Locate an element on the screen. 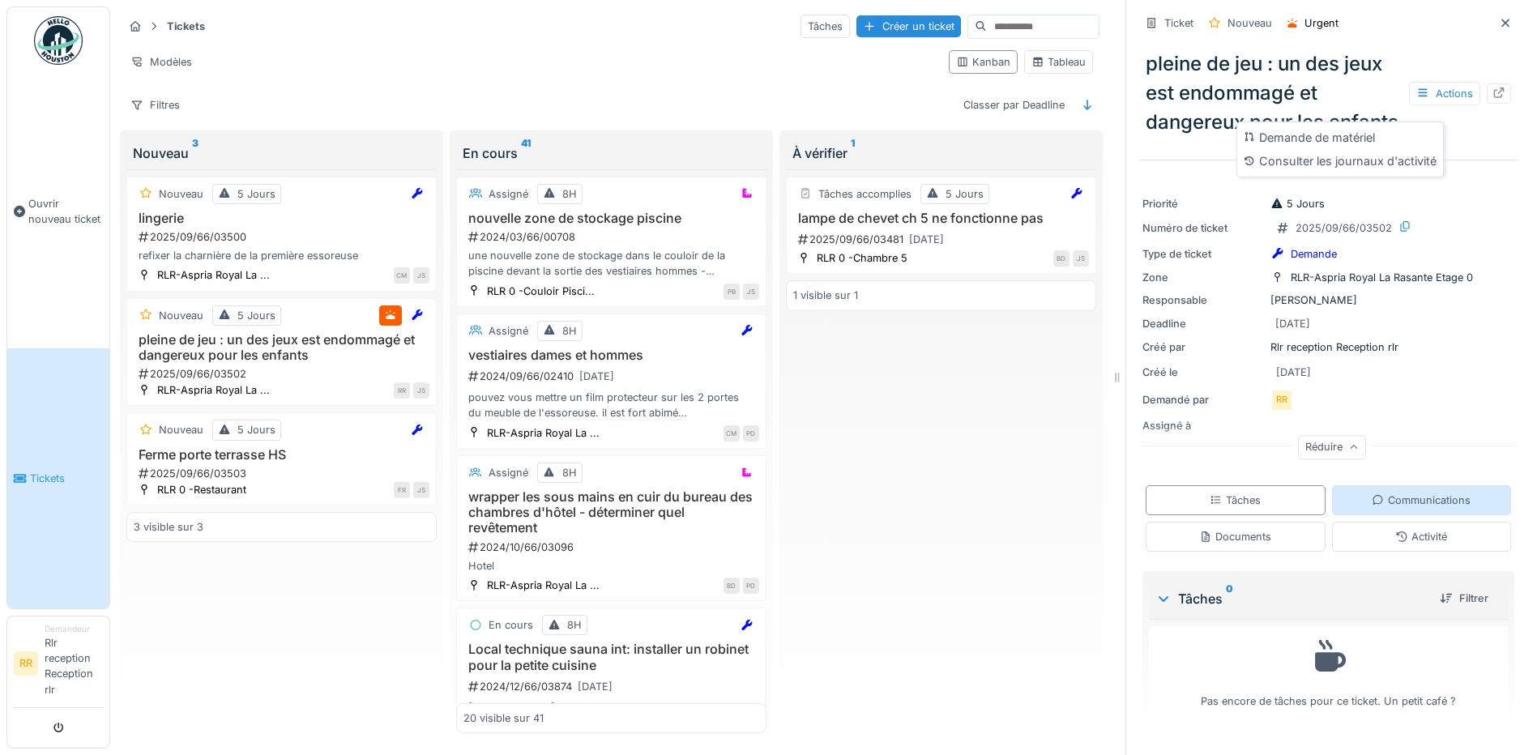 The width and height of the screenshot is (1537, 755). div: Activité is located at coordinates (1421, 536).